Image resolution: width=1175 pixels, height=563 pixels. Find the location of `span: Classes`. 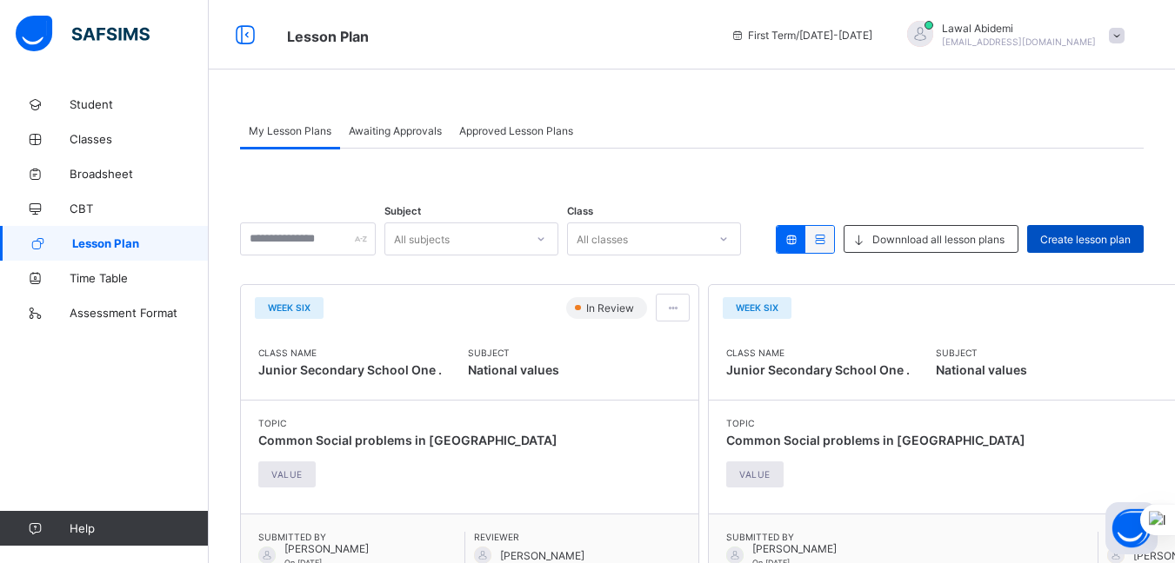

span: Classes is located at coordinates (139, 139).